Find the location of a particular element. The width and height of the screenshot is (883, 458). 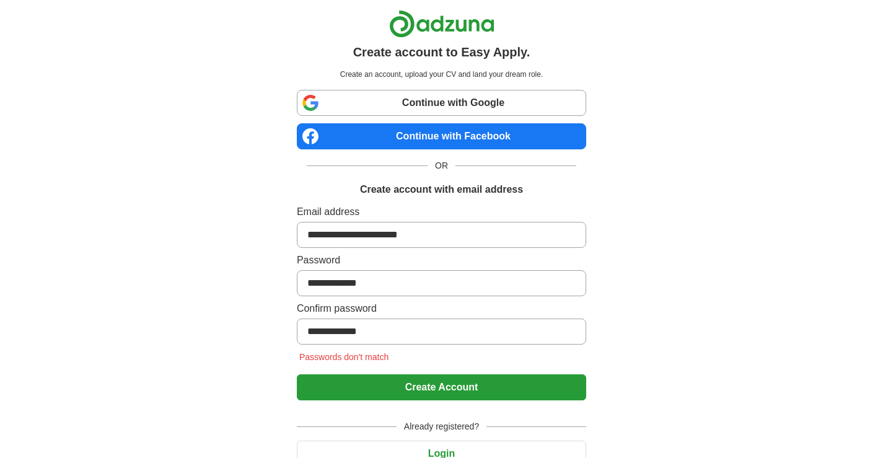

a: Continue with Google is located at coordinates (441, 103).